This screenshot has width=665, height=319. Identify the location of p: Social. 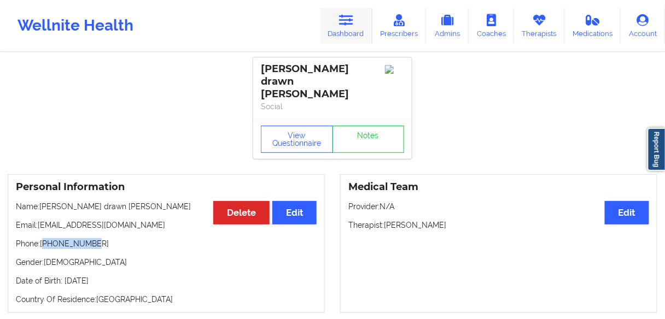
(333, 107).